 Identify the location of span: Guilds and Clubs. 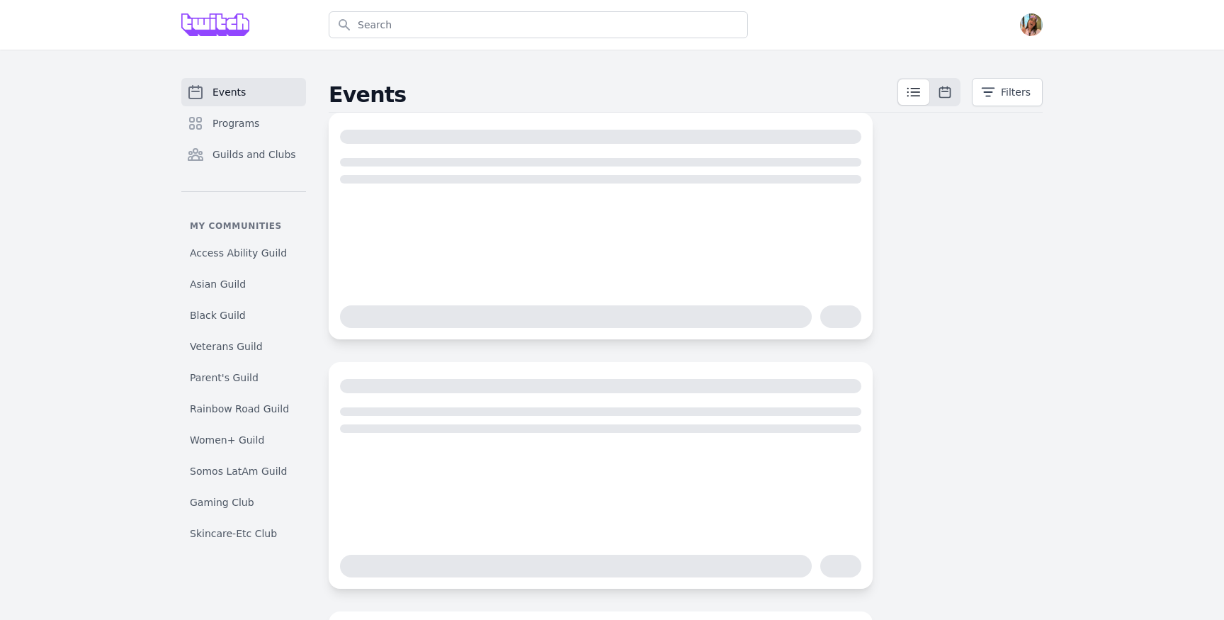
(254, 154).